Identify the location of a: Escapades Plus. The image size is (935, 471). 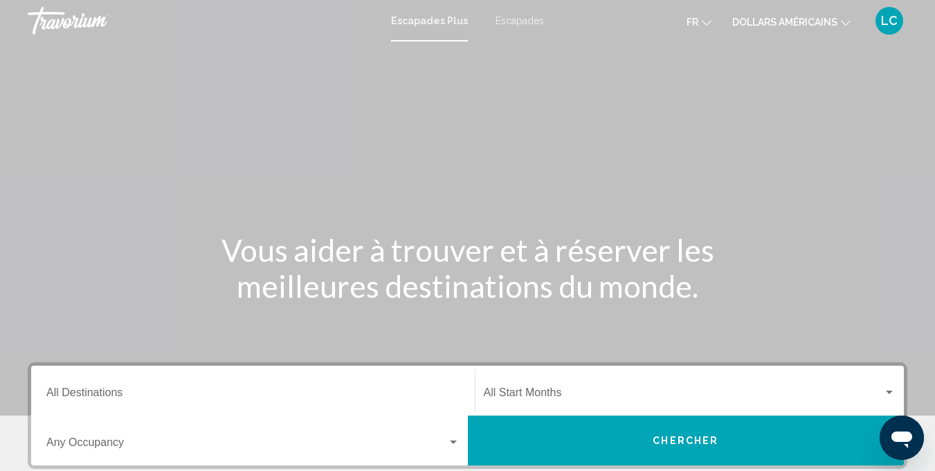
(429, 21).